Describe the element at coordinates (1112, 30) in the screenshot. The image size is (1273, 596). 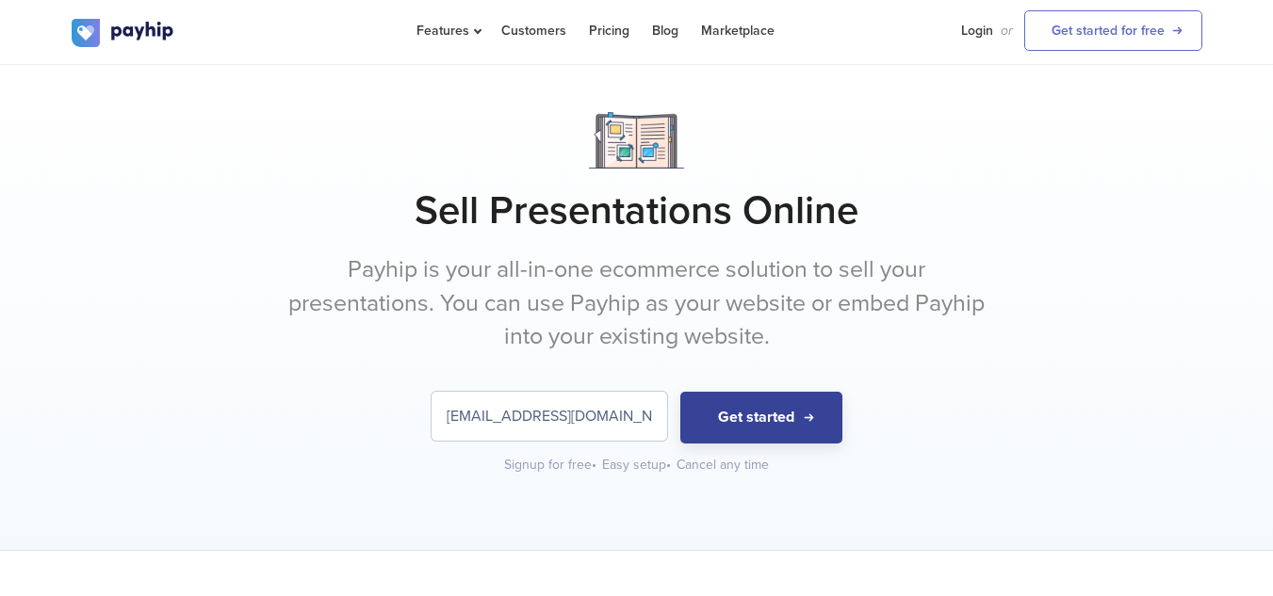
I see `a: Get started for free` at that location.